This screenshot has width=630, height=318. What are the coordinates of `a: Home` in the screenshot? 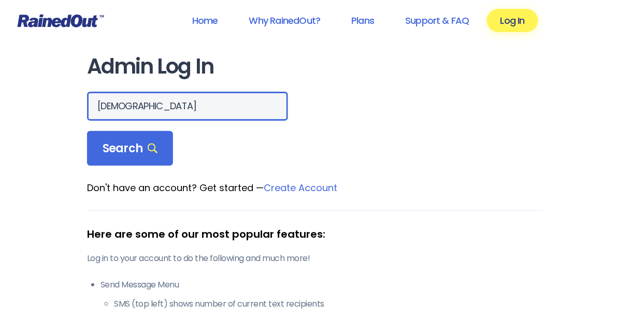 It's located at (205, 20).